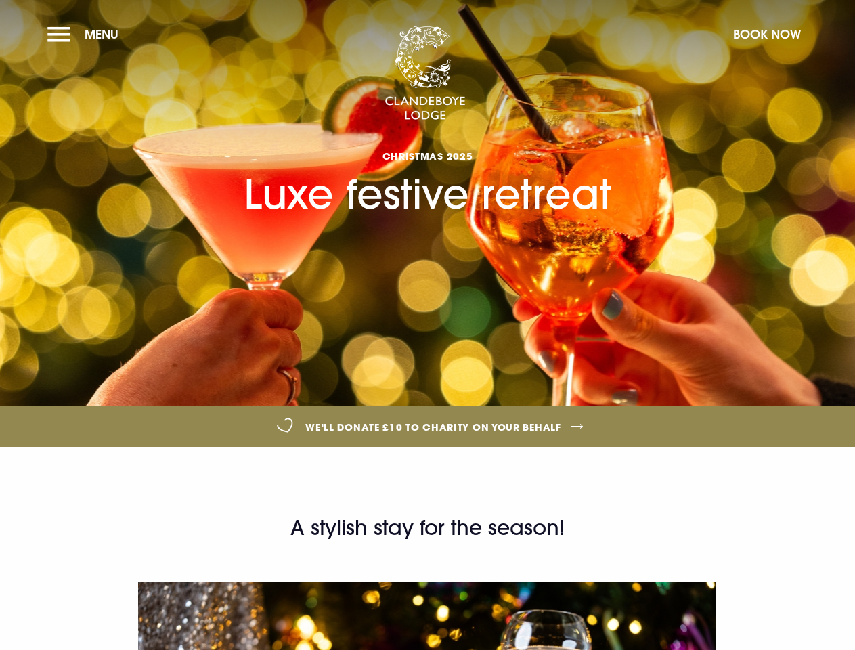 The image size is (855, 650). I want to click on span: Menu, so click(101, 34).